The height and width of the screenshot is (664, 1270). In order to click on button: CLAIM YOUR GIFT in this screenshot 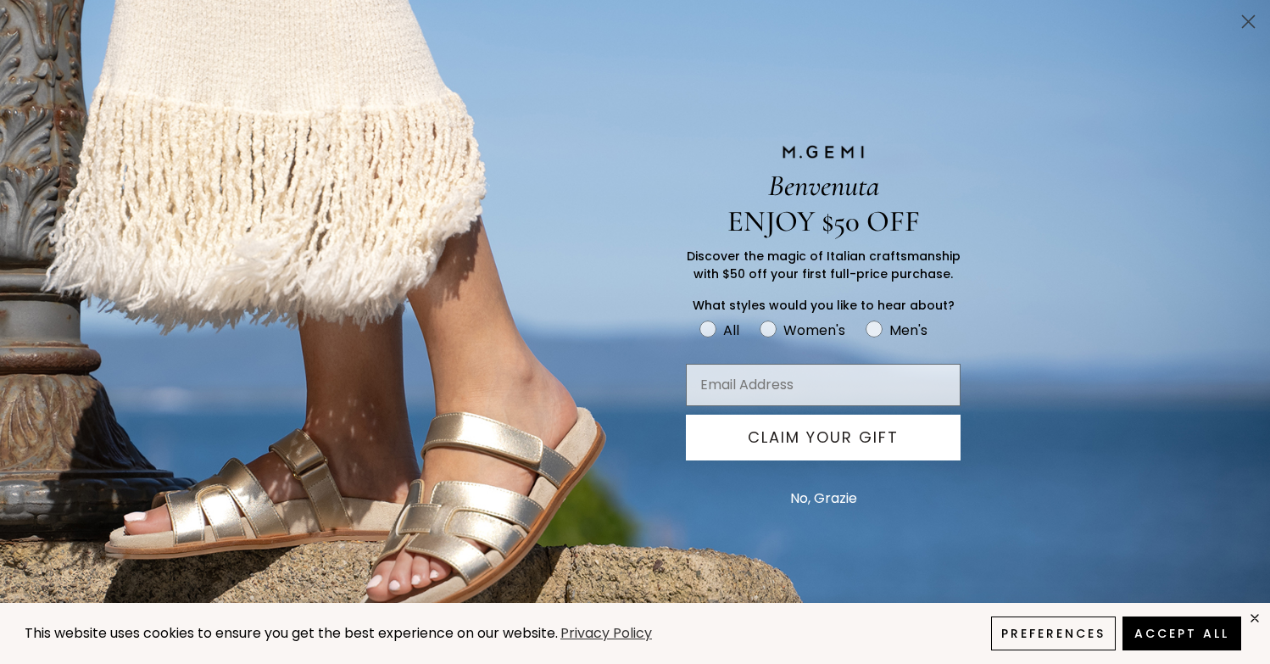, I will do `click(823, 437)`.